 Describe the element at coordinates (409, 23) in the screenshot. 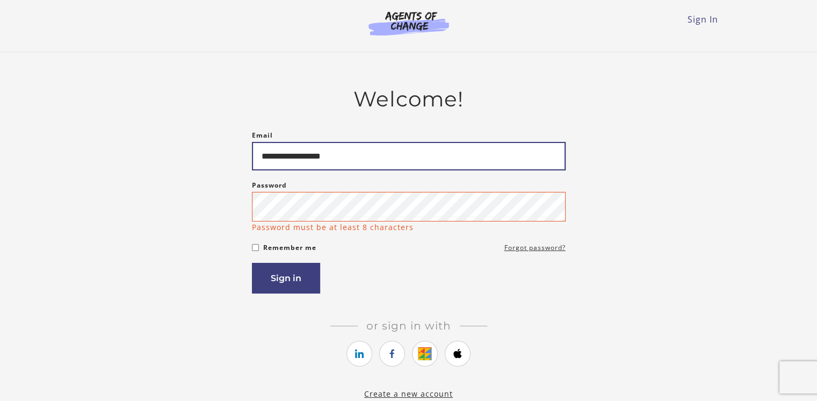

I see `img: Agents of Change Logo` at that location.